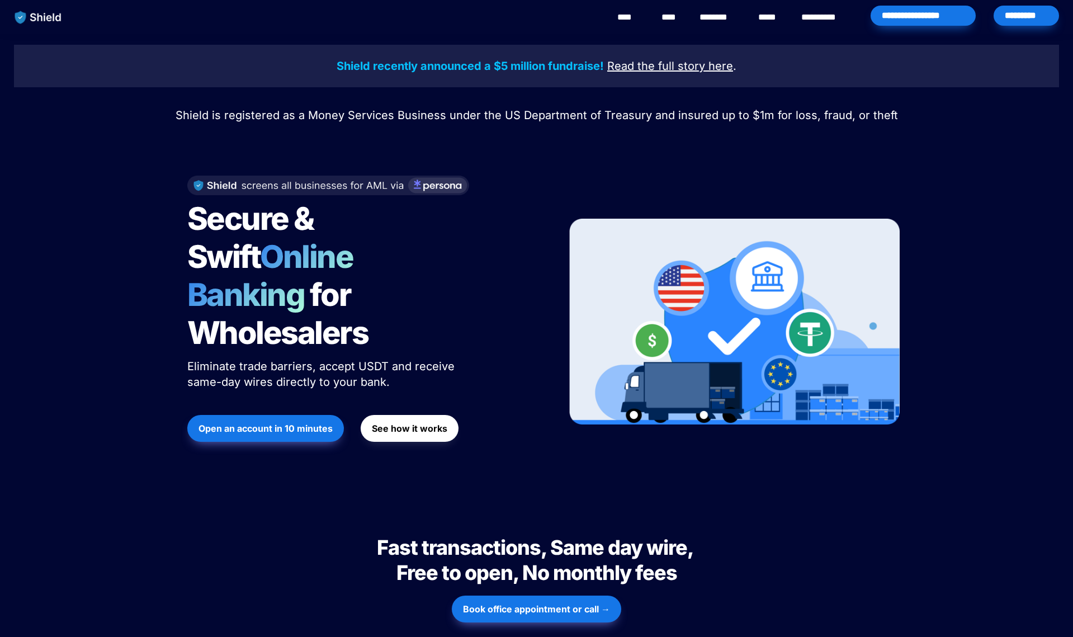  Describe the element at coordinates (721, 67) in the screenshot. I see `a: here` at that location.